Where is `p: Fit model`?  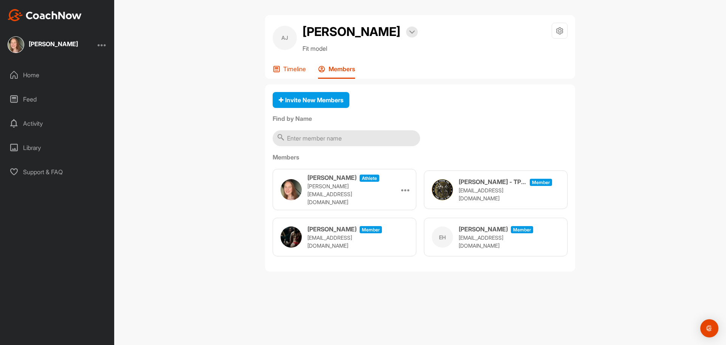
p: Fit model is located at coordinates (360, 48).